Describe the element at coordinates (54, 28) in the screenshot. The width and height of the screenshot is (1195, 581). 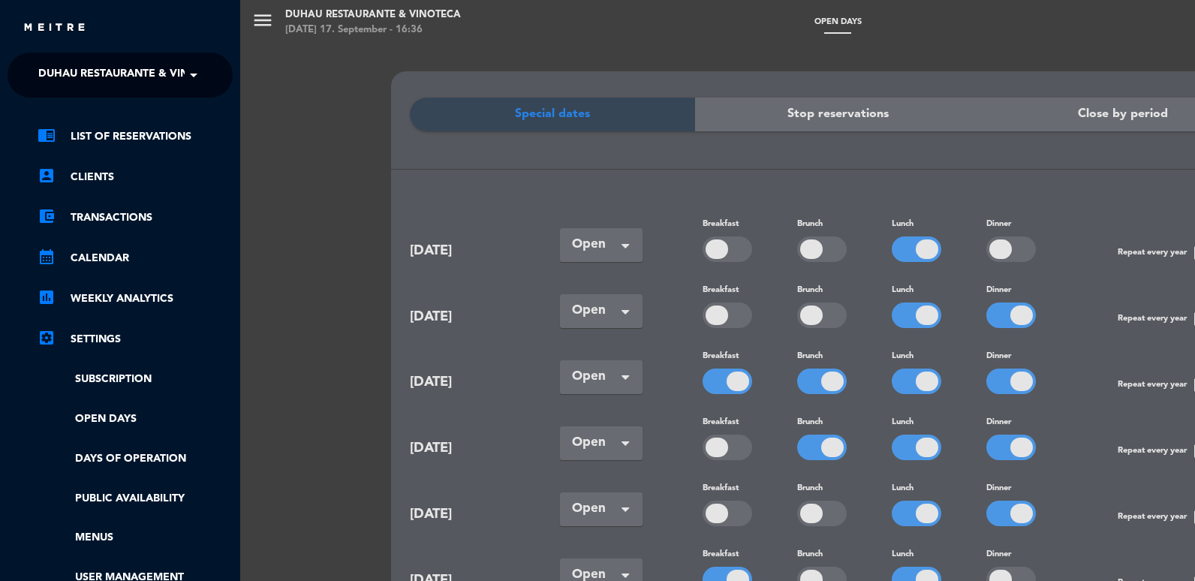
I see `img: MEITRE` at that location.